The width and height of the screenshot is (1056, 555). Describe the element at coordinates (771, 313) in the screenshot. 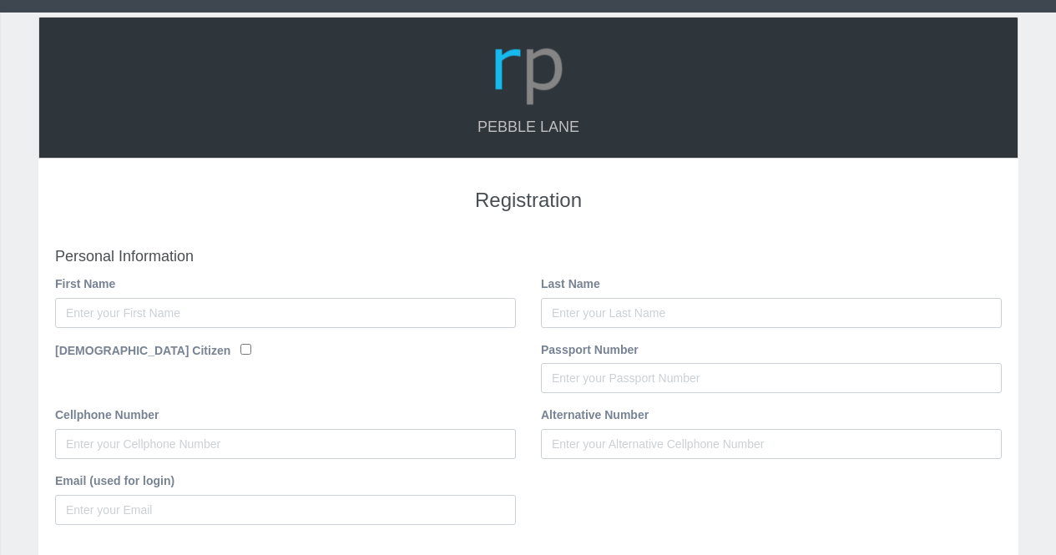

I see `input: Enter your Last Name` at that location.